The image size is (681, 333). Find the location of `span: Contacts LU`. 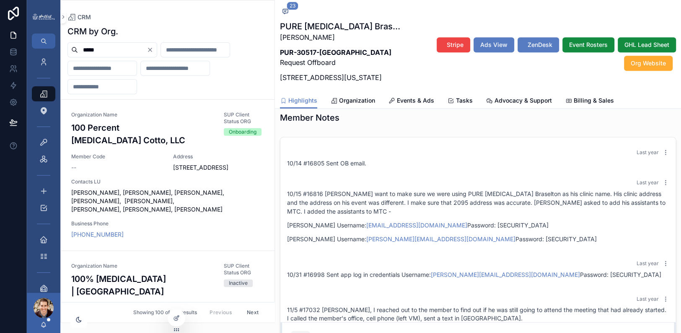

span: Contacts LU is located at coordinates (168, 182).